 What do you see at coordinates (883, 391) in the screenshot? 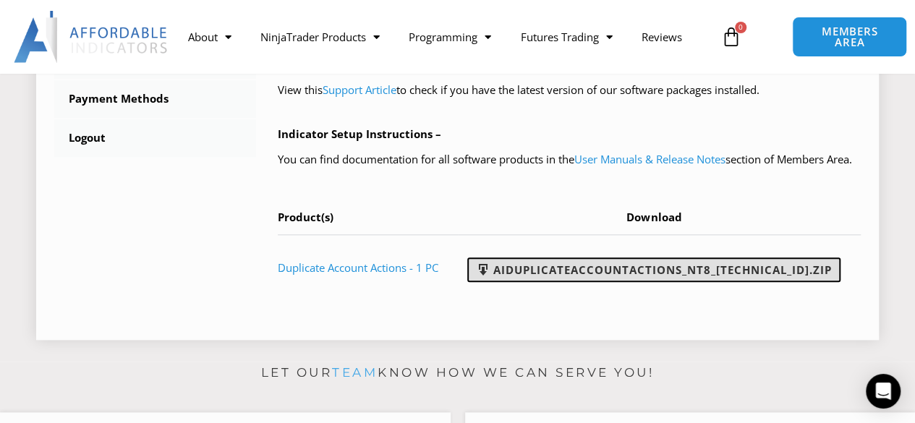
I see `div: Open Intercom Messenger` at bounding box center [883, 391].